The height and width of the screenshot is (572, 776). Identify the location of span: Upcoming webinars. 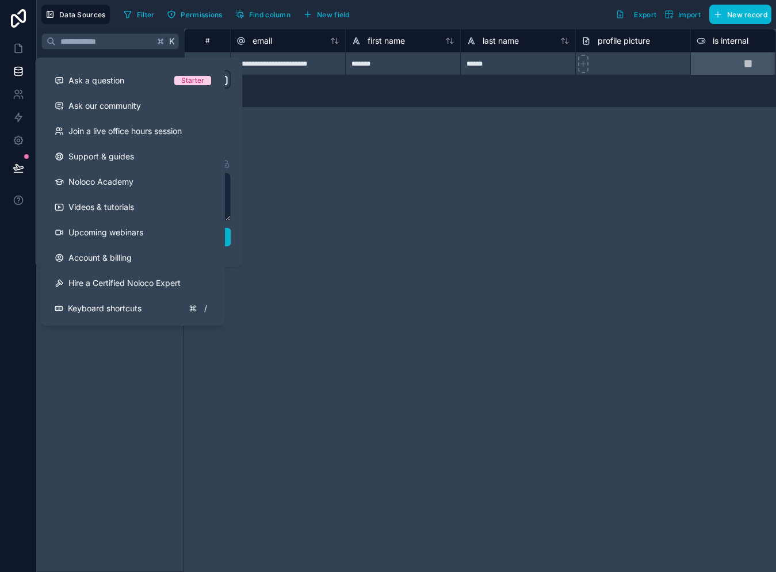
(106, 232).